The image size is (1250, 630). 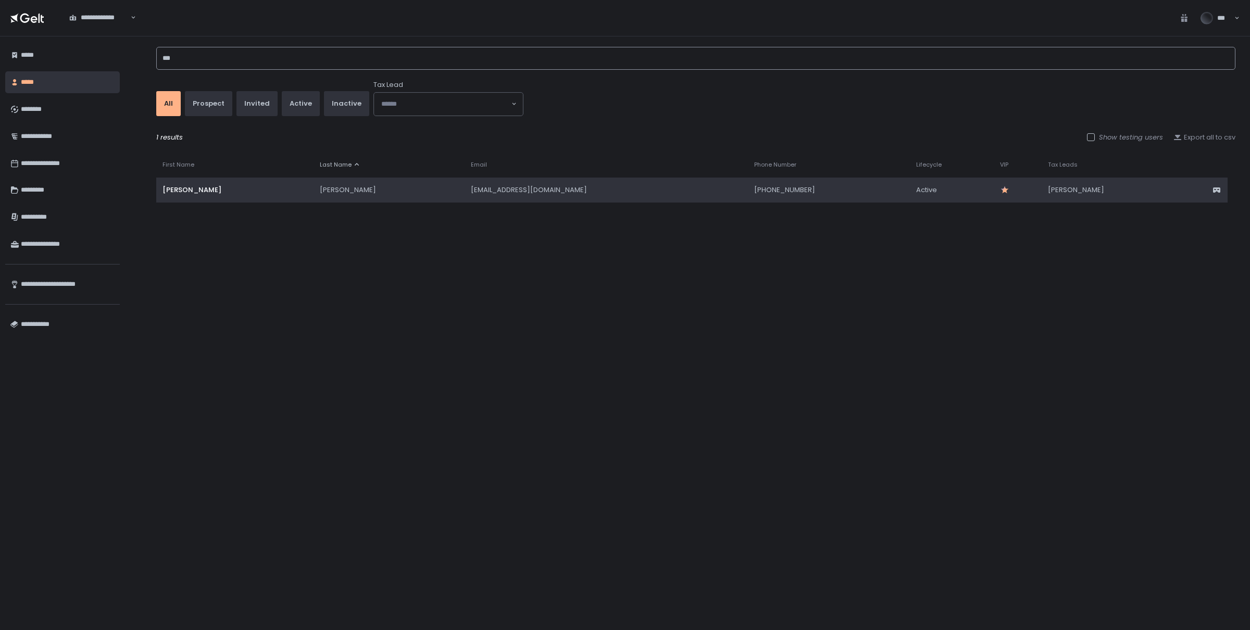 I want to click on span: Last Name, so click(x=335, y=165).